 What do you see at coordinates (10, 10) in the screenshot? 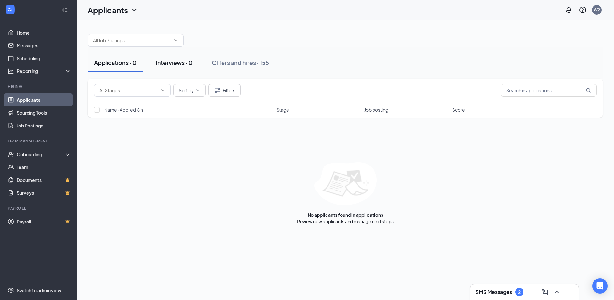
I see `svg: WorkstreamLogo` at bounding box center [10, 10].